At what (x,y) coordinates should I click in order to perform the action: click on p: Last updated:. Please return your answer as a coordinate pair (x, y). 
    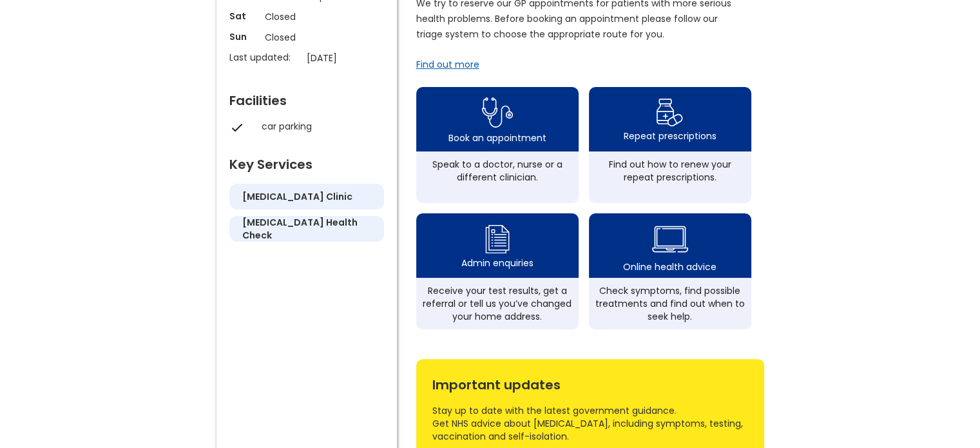
    Looking at the image, I should click on (265, 57).